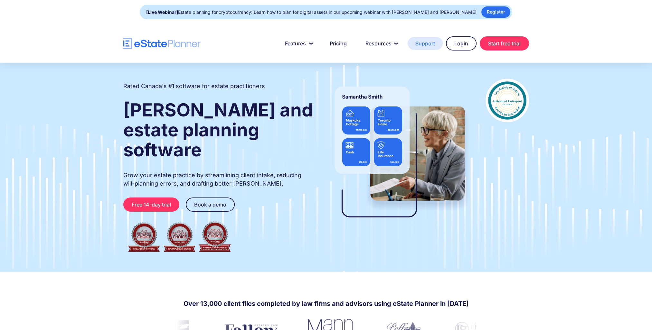  I want to click on strong: [Live Webinar], so click(162, 12).